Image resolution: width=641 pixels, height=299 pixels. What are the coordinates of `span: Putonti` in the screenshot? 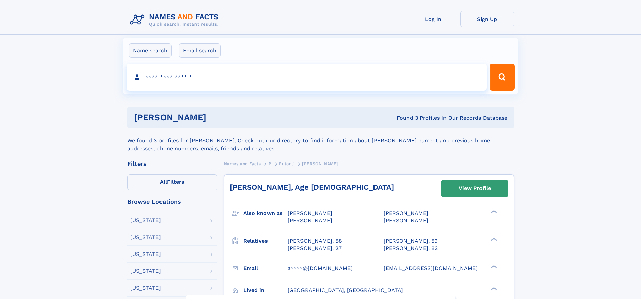 It's located at (287, 164).